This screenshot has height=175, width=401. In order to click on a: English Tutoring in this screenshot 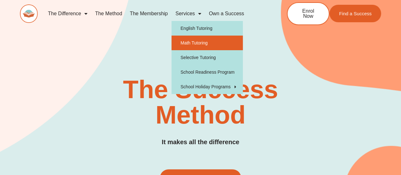, I will do `click(207, 28)`.